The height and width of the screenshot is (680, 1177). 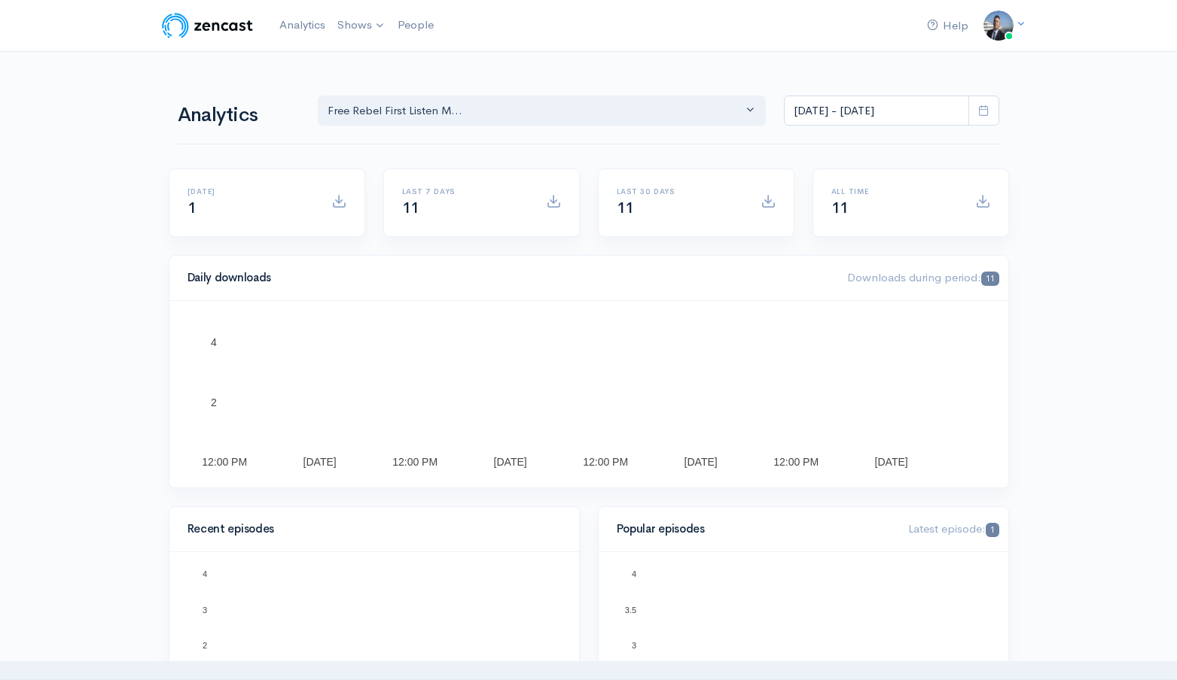 I want to click on span: Downloads during period:, so click(x=922, y=277).